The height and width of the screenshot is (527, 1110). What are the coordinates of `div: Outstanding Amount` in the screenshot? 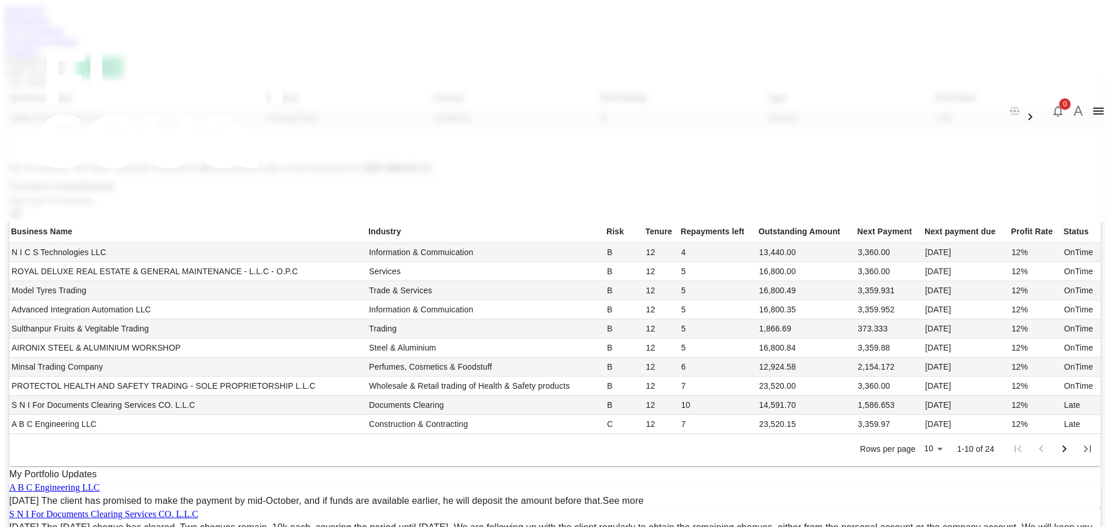 It's located at (799, 231).